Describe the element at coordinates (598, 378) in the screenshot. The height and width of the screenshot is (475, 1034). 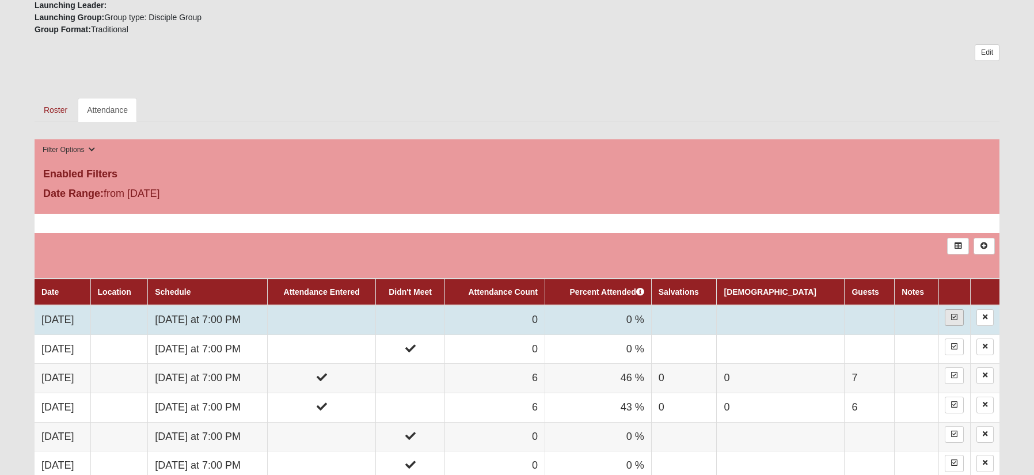
I see `td: 46 %` at that location.